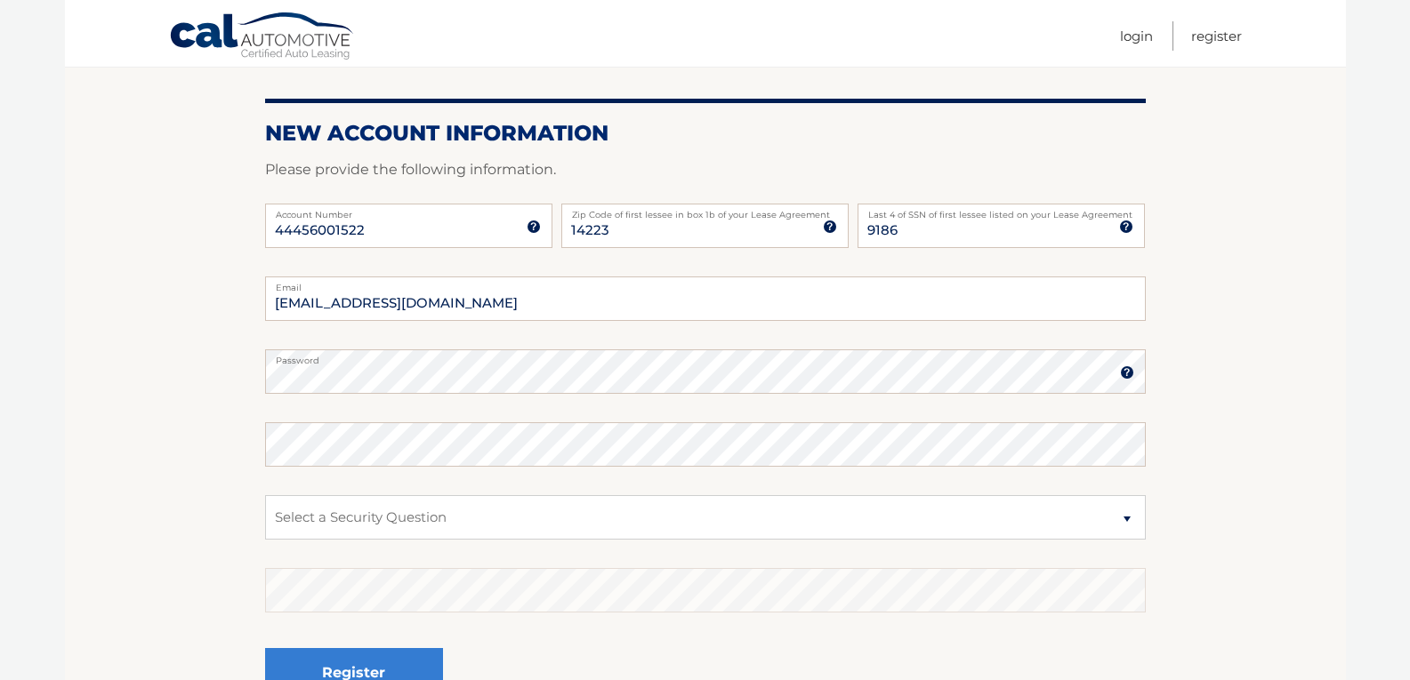 This screenshot has width=1410, height=680. I want to click on label: Last 4 of SSN of first lessee listed on your Lease Agreement, so click(1001, 211).